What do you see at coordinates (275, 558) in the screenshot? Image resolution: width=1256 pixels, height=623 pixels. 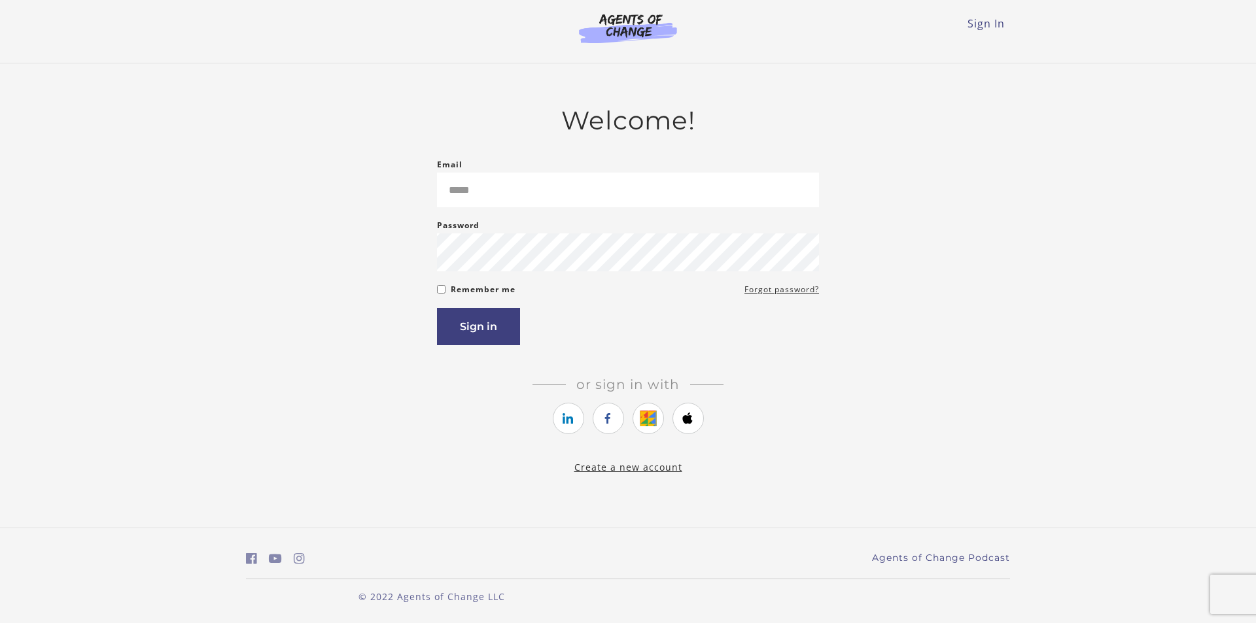 I see `a: https://www.youtube.com/c/AgentsofChangeTestPrepbyMeaganMitchell (Open in a new window)` at bounding box center [275, 558].